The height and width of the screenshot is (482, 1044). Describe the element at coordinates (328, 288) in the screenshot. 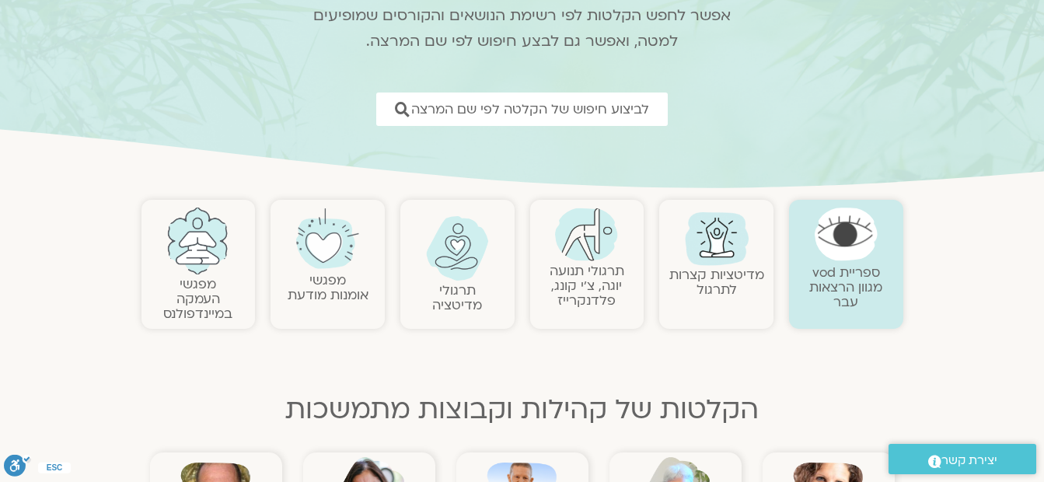

I see `a: מפגשיאומנות מודעת` at that location.